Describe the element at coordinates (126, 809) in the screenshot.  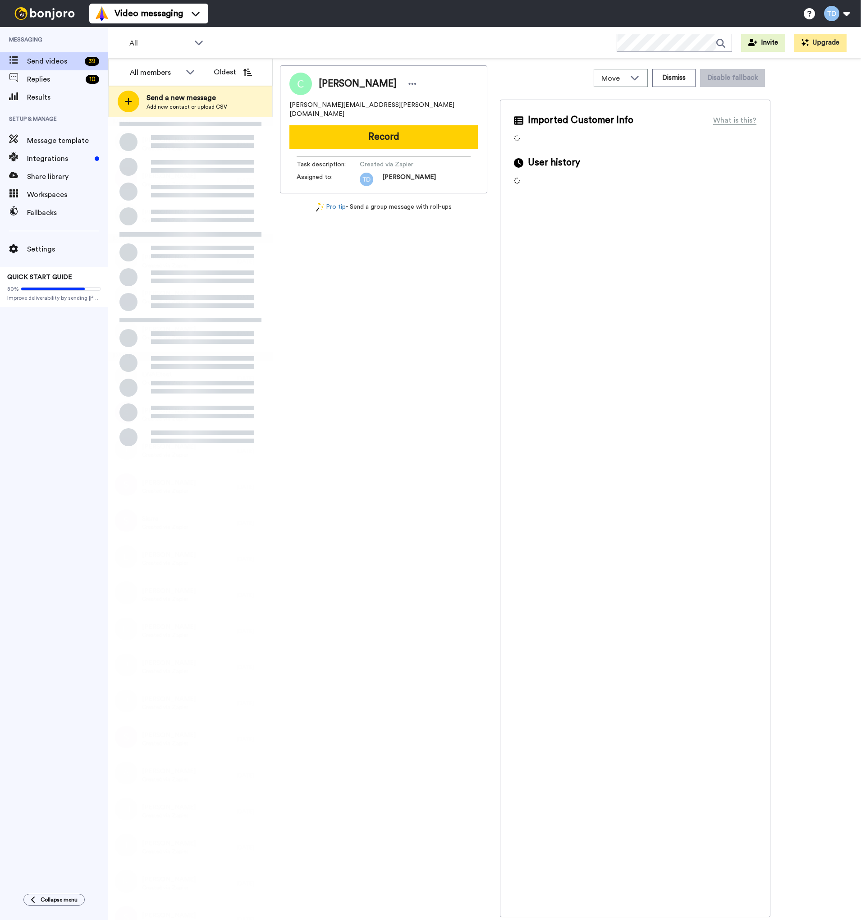
I see `img: m.png` at that location.